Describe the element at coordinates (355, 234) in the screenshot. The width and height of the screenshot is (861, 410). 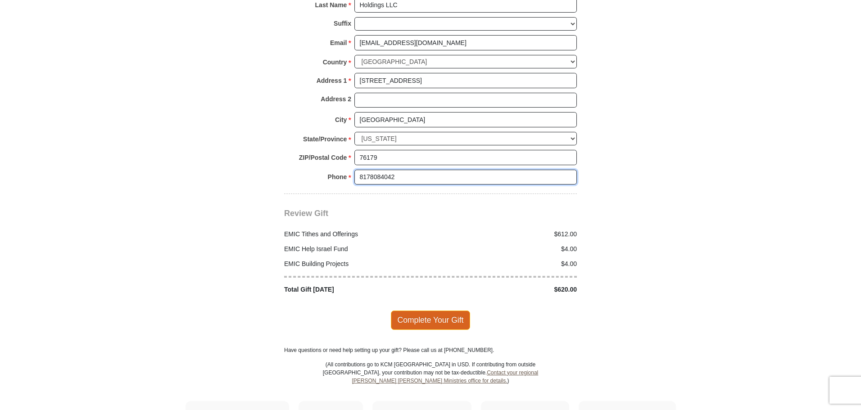
I see `div: EMIC Tithes and Offerings` at that location.